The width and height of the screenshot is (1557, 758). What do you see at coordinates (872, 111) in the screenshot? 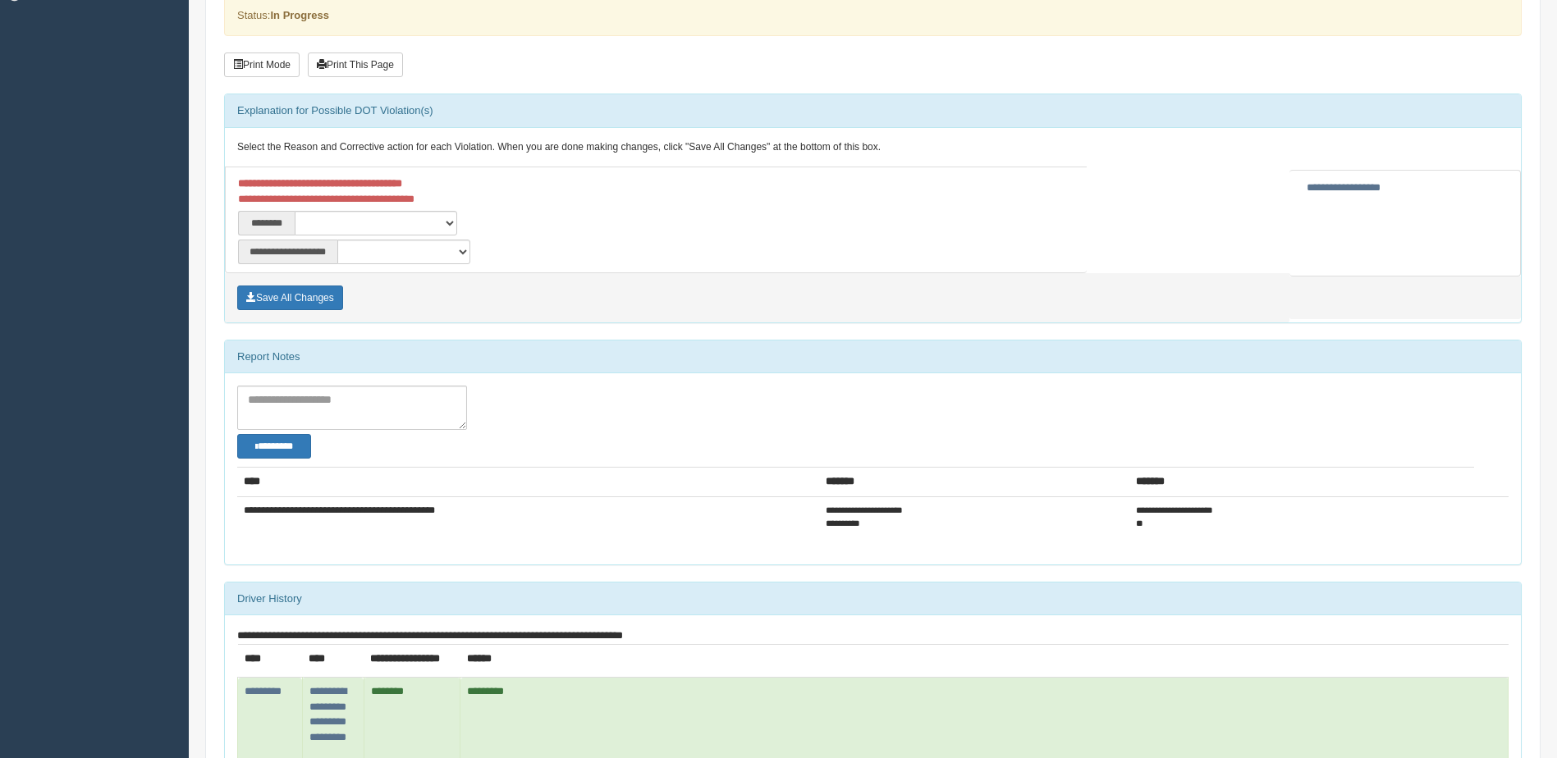
I see `div: Explanation for Possible DOT Violation(s)` at bounding box center [872, 111].